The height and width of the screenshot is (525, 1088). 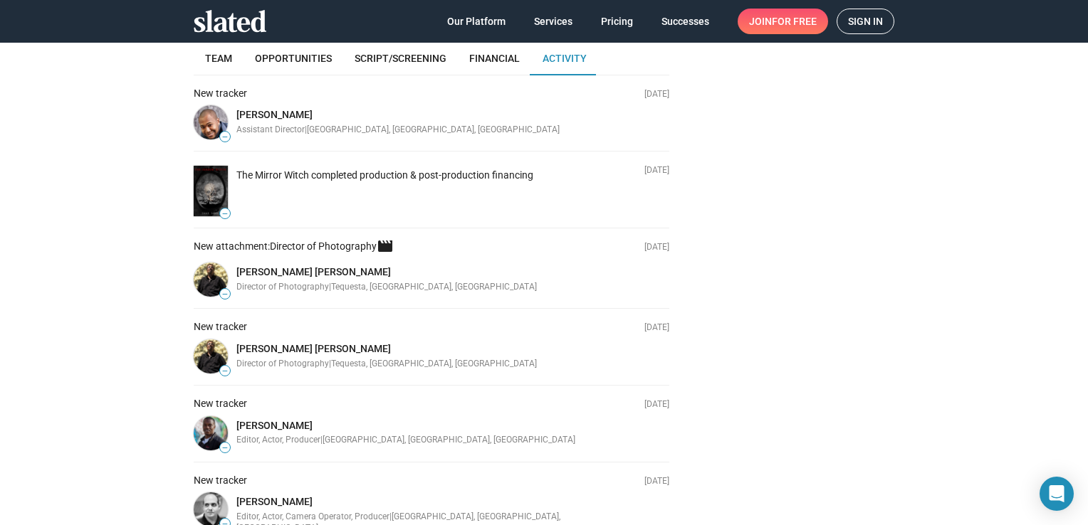 What do you see at coordinates (476, 21) in the screenshot?
I see `a: Our Platform` at bounding box center [476, 21].